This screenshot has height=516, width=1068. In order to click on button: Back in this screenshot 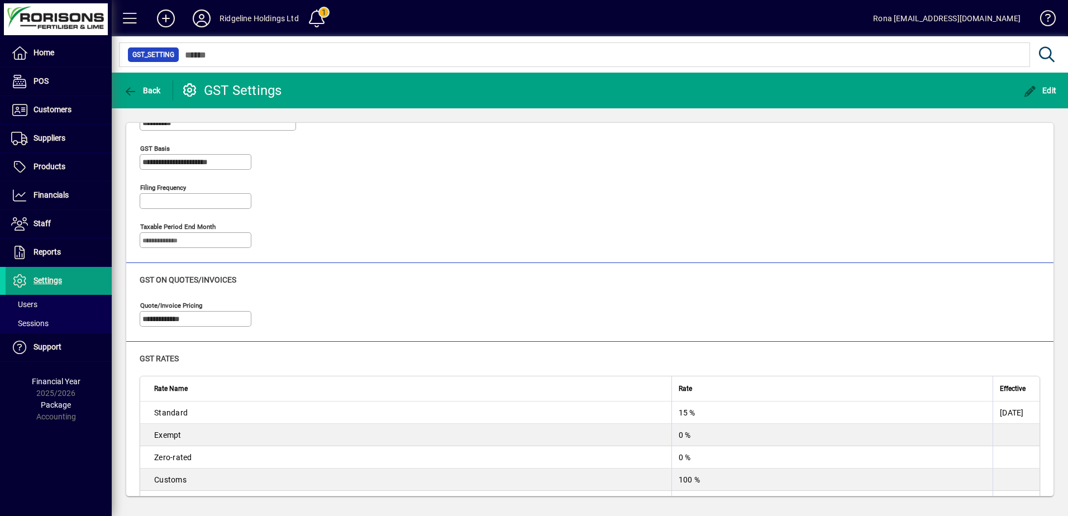, I will do `click(142, 91)`.